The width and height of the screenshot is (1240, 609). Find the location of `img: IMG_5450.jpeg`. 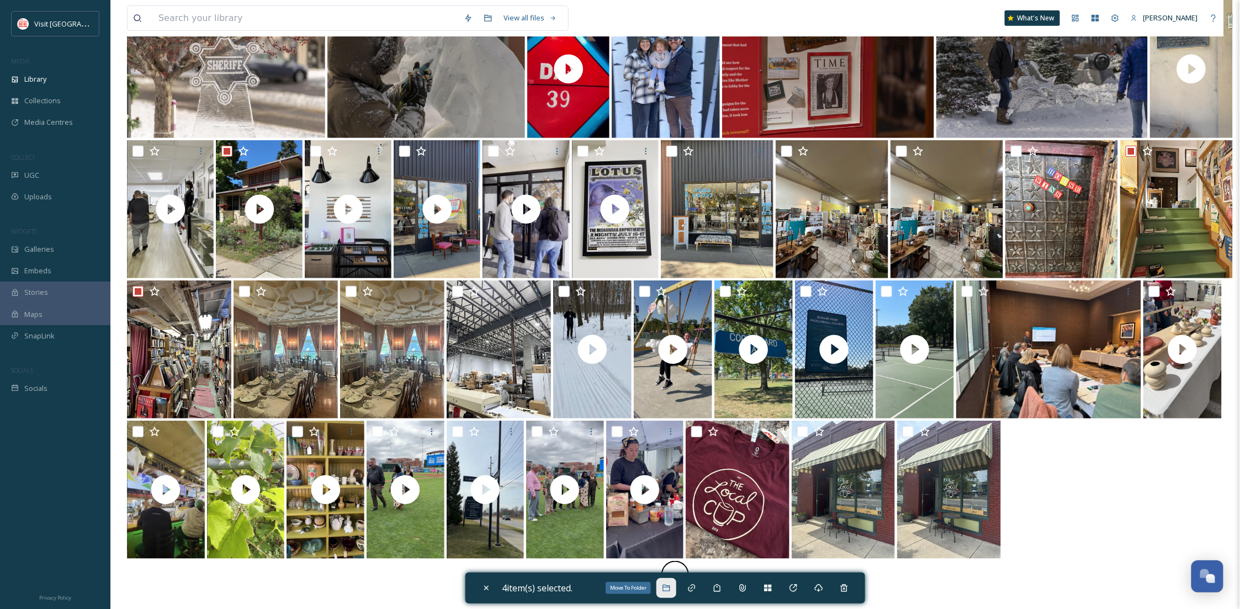

img: IMG_5450.jpeg is located at coordinates (843, 490).